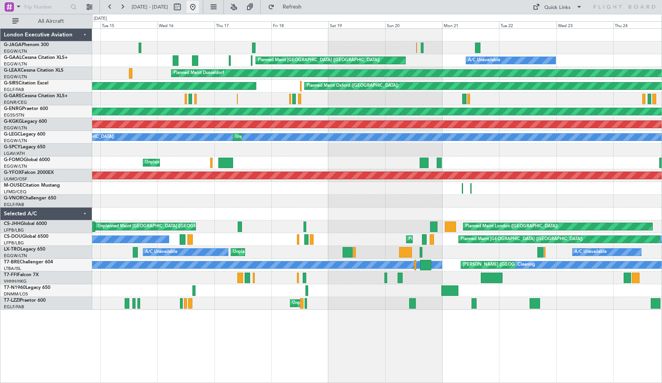 This screenshot has width=662, height=383. What do you see at coordinates (12, 262) in the screenshot?
I see `span: T7-BRE` at bounding box center [12, 262].